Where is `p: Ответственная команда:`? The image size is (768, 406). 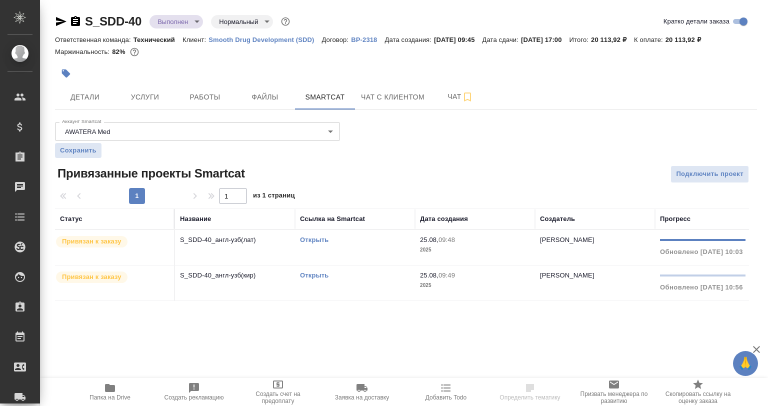 p: Ответственная команда: is located at coordinates (94, 39).